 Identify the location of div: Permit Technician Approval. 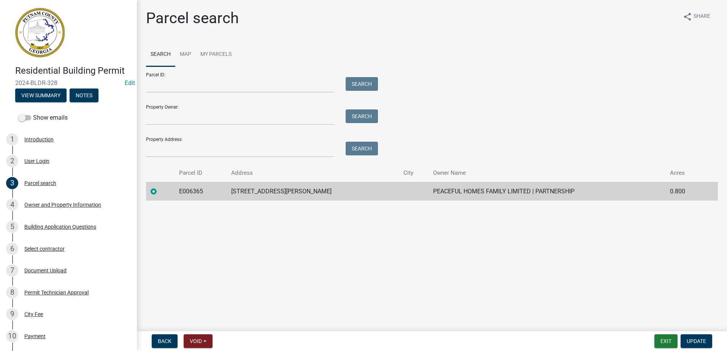
(56, 293).